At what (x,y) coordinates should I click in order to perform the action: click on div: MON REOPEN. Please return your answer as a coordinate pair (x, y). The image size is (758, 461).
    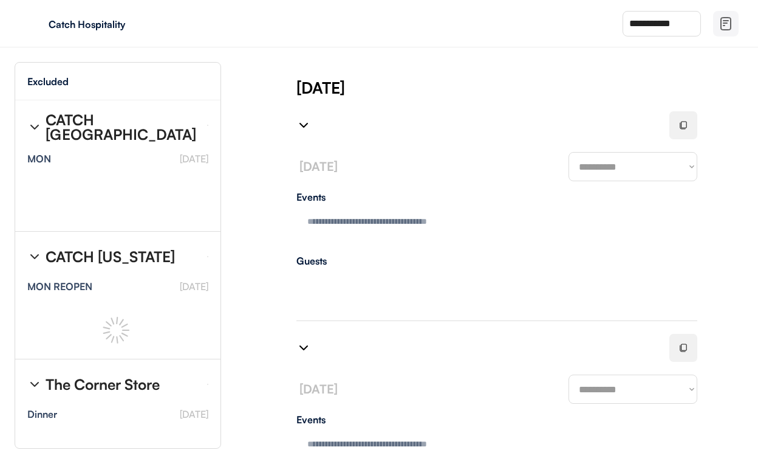
    Looking at the image, I should click on (60, 286).